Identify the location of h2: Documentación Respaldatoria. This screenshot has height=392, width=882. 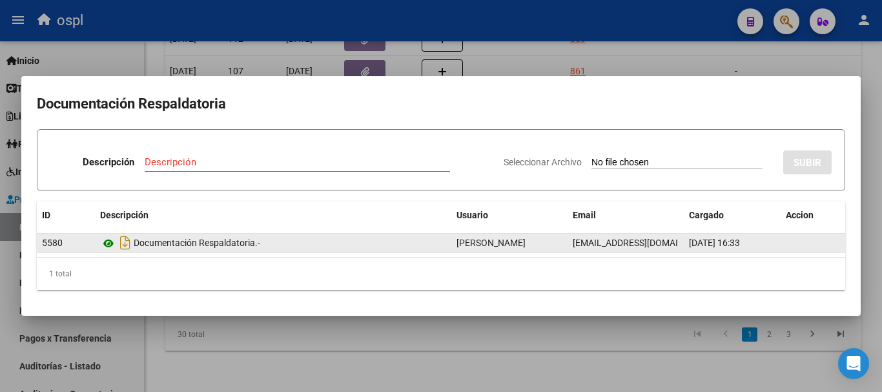
(441, 104).